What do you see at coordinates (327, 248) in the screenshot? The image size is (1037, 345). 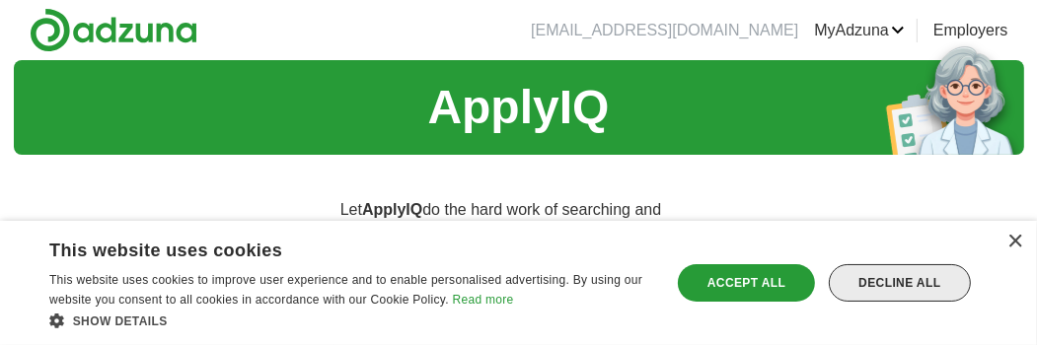 I see `div: This website uses cookies` at bounding box center [327, 248].